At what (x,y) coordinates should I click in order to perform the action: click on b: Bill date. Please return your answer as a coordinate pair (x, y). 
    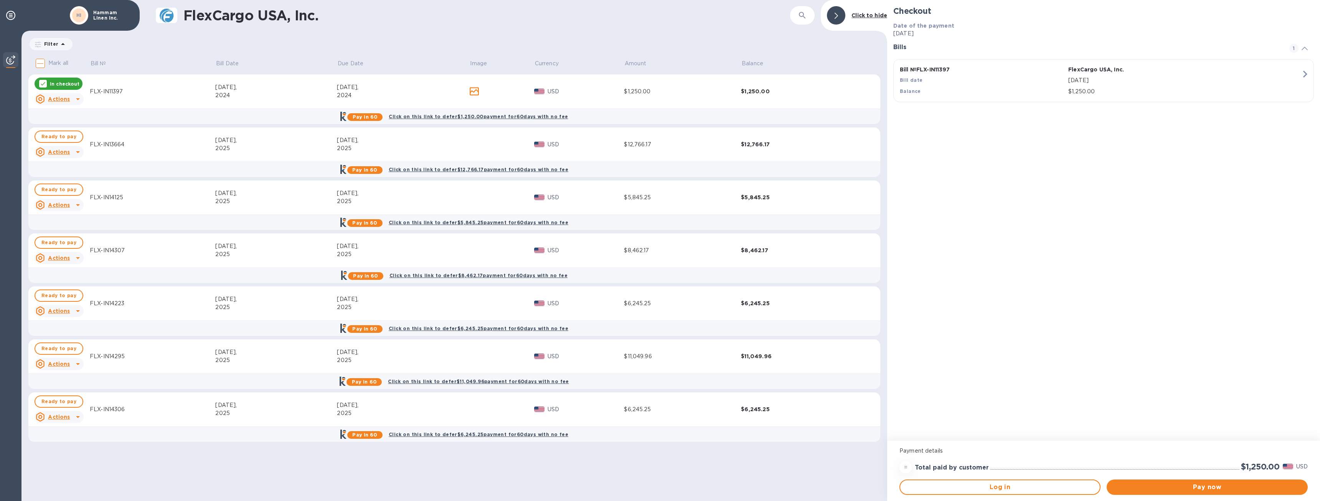
    Looking at the image, I should click on (912, 80).